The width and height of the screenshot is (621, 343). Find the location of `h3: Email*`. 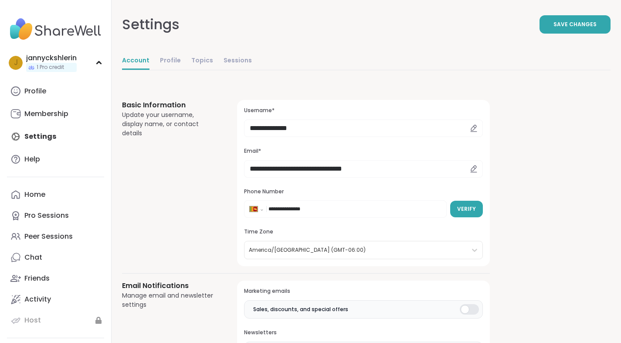

h3: Email* is located at coordinates (363, 151).